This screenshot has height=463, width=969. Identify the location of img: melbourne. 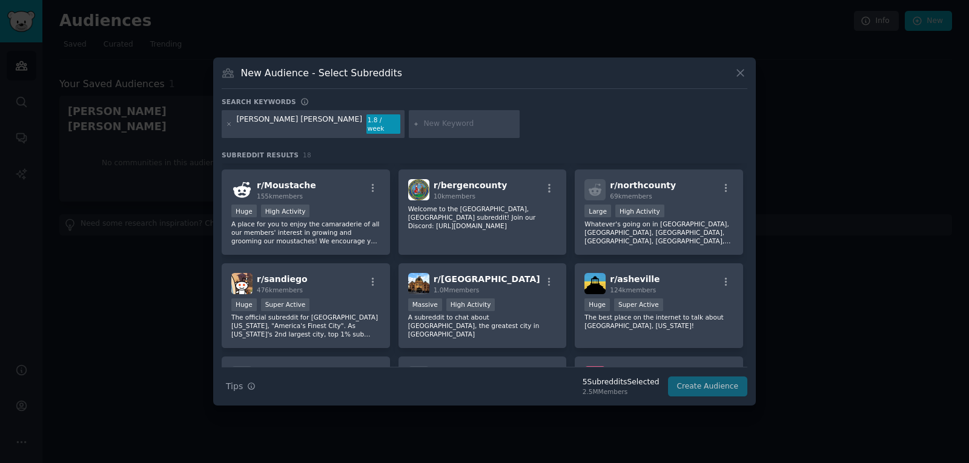
(418, 283).